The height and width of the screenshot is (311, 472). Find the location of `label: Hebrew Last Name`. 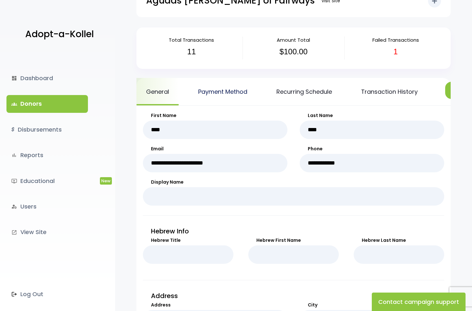

label: Hebrew Last Name is located at coordinates (399, 240).